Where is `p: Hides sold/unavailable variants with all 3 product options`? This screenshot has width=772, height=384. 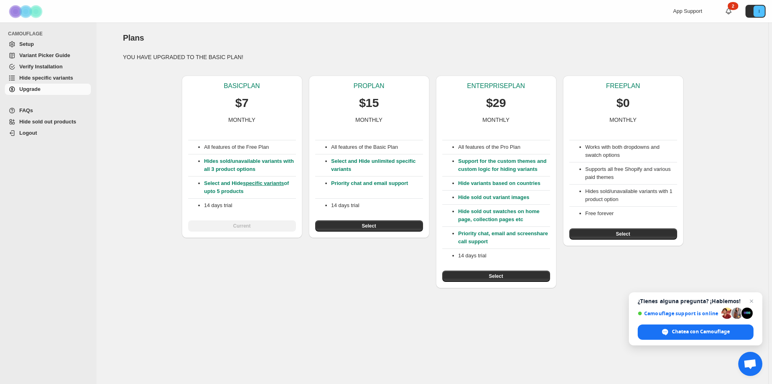 p: Hides sold/unavailable variants with all 3 product options is located at coordinates (250, 165).